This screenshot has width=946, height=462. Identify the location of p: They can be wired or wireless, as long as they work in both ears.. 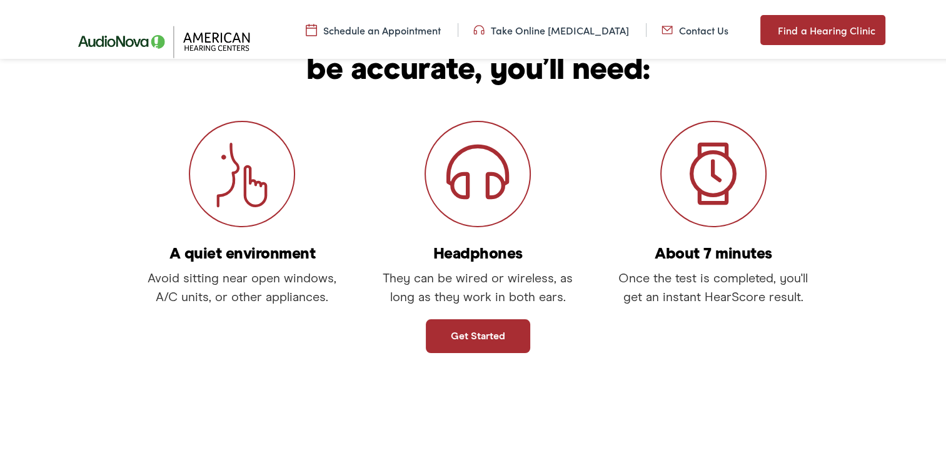
(478, 285).